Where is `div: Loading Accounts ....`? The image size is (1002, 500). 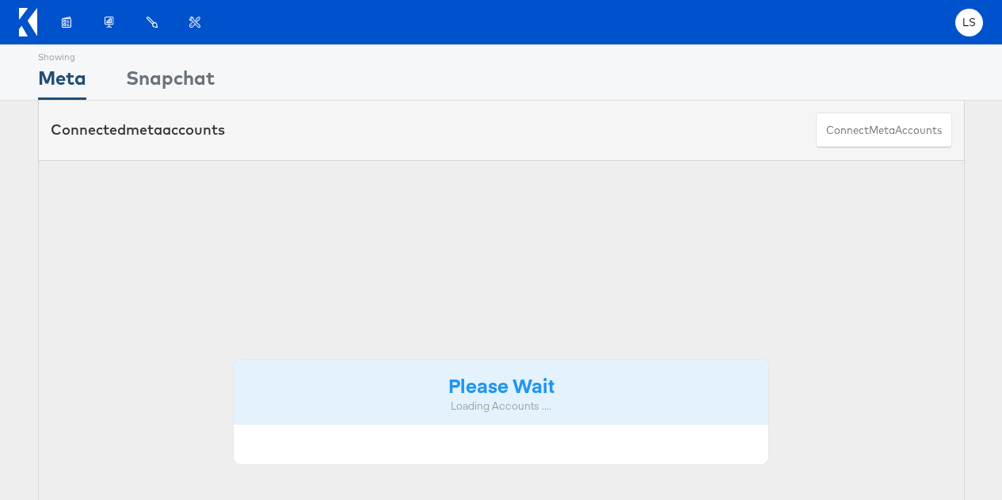
div: Loading Accounts .... is located at coordinates (502, 406).